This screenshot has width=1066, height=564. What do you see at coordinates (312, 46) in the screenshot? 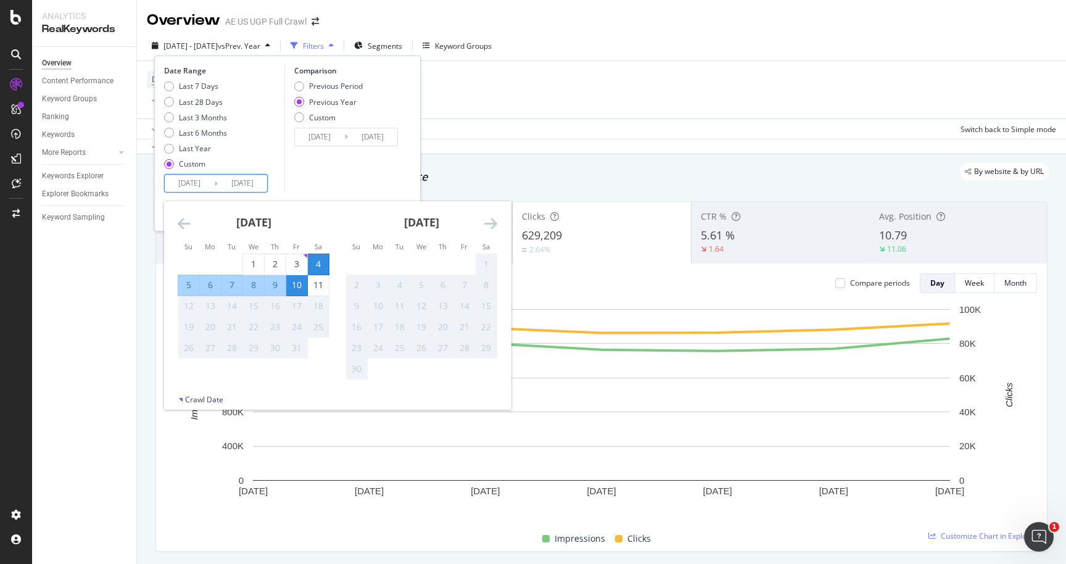
I see `button: Filters` at bounding box center [312, 46].